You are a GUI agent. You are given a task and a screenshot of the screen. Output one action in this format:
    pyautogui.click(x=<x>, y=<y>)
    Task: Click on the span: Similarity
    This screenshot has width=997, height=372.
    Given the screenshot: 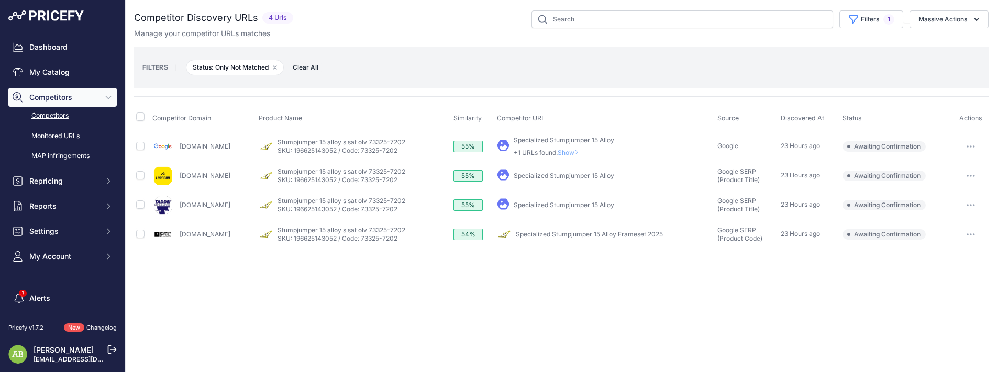 What is the action you would take?
    pyautogui.click(x=468, y=118)
    